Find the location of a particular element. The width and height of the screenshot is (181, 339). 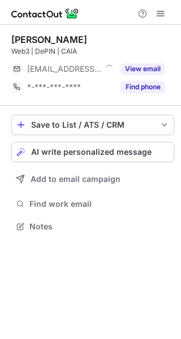

button: Add to email campaign is located at coordinates (93, 179).